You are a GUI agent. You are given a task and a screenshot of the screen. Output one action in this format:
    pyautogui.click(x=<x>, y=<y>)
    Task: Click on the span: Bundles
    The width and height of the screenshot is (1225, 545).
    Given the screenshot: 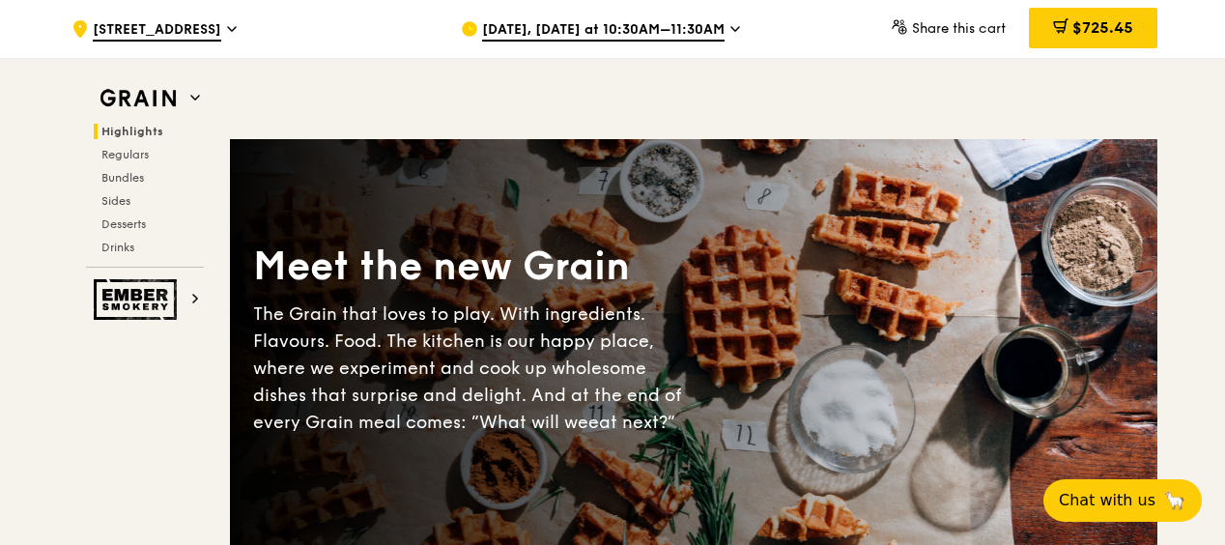 What is the action you would take?
    pyautogui.click(x=123, y=178)
    